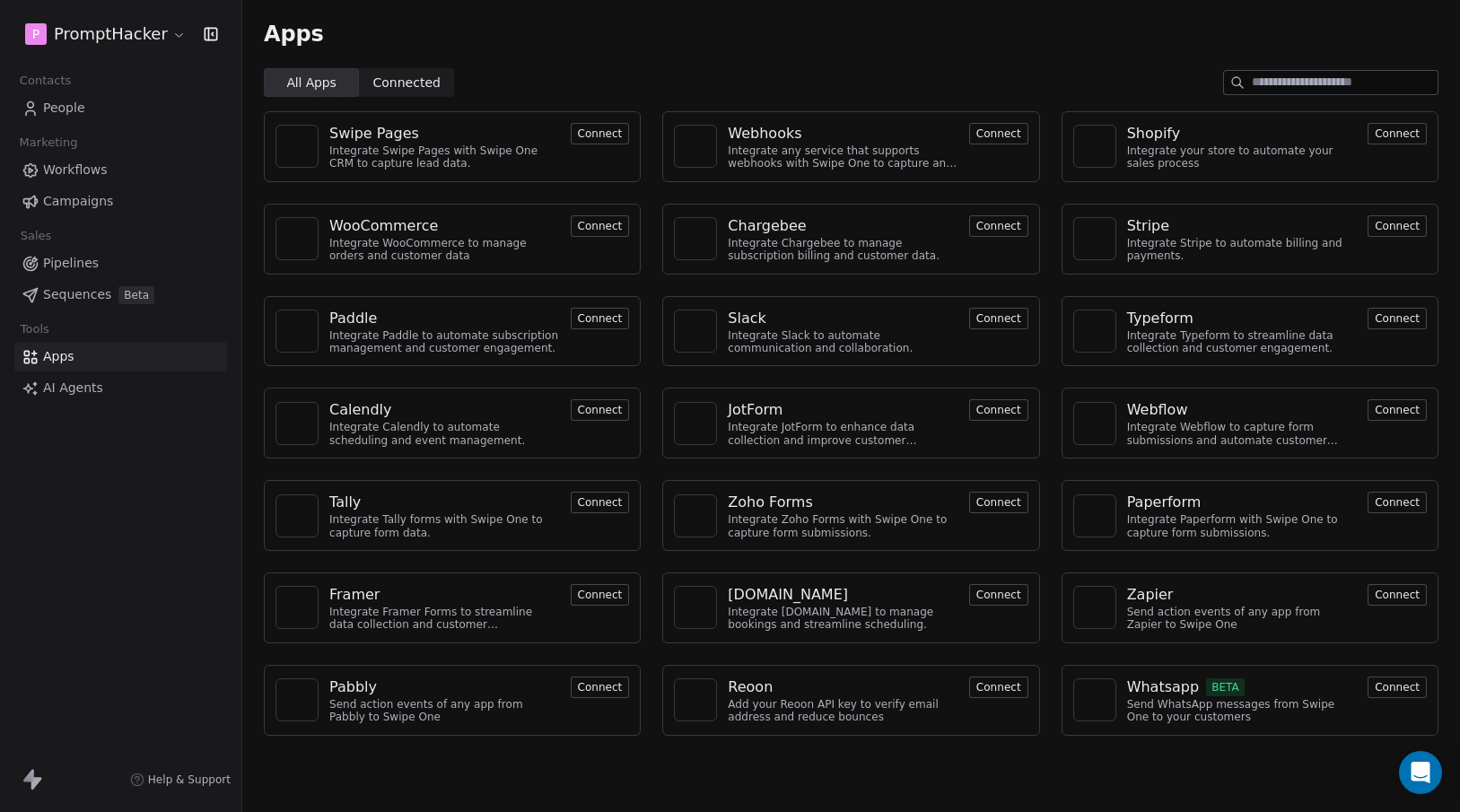 This screenshot has height=812, width=1460. I want to click on div: Stripe, so click(1148, 226).